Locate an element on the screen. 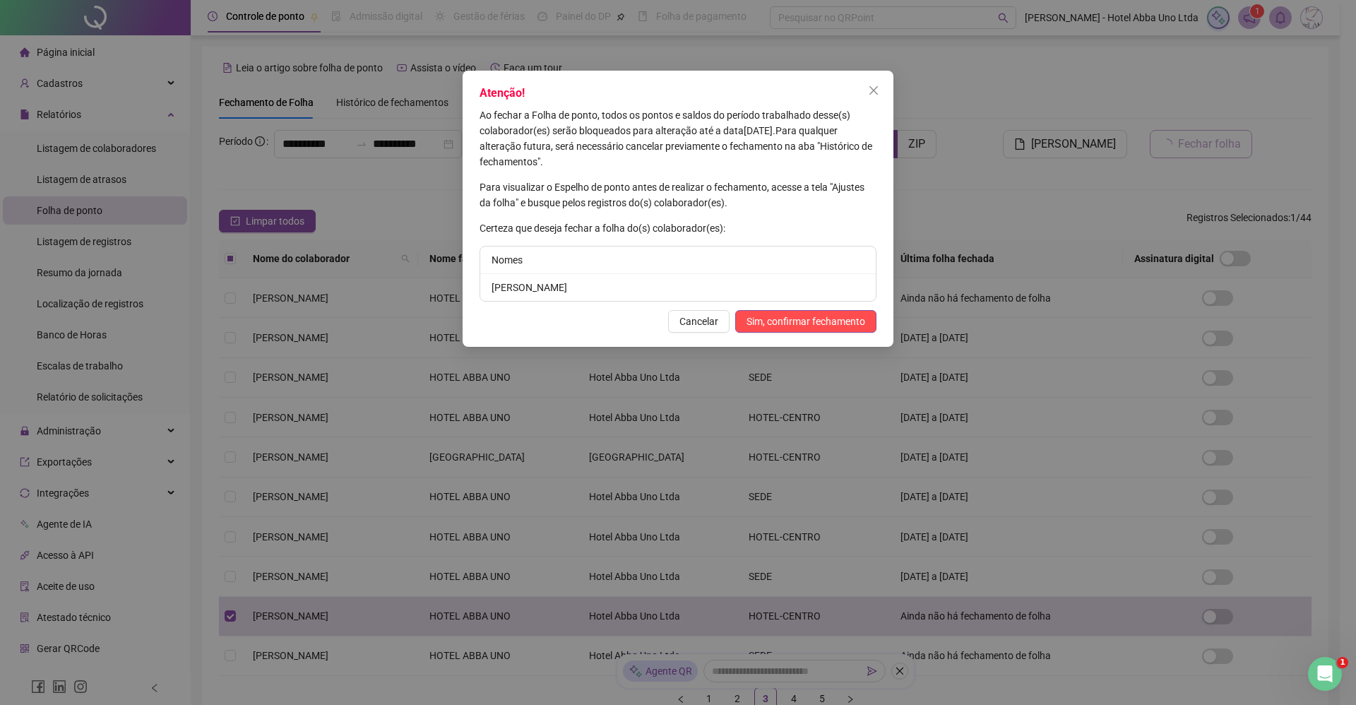 The image size is (1356, 705). span: Para qualquer alteração futura, será necessário cancelar previamente o fechamento na aba "Históri... is located at coordinates (676, 146).